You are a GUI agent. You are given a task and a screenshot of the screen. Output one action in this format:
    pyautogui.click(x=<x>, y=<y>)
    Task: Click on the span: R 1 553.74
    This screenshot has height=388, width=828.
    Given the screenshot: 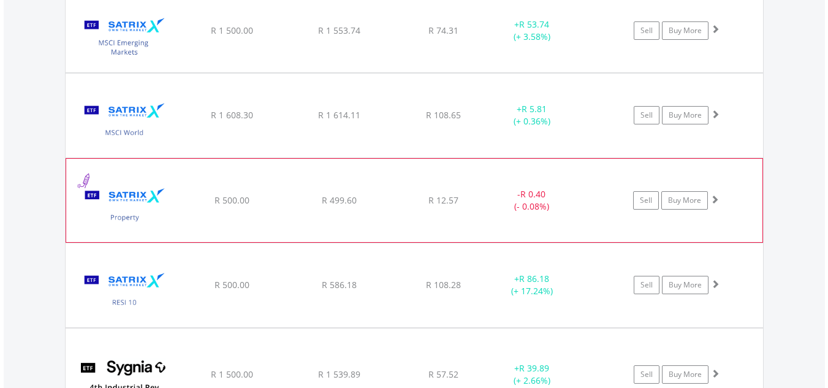 What is the action you would take?
    pyautogui.click(x=339, y=30)
    